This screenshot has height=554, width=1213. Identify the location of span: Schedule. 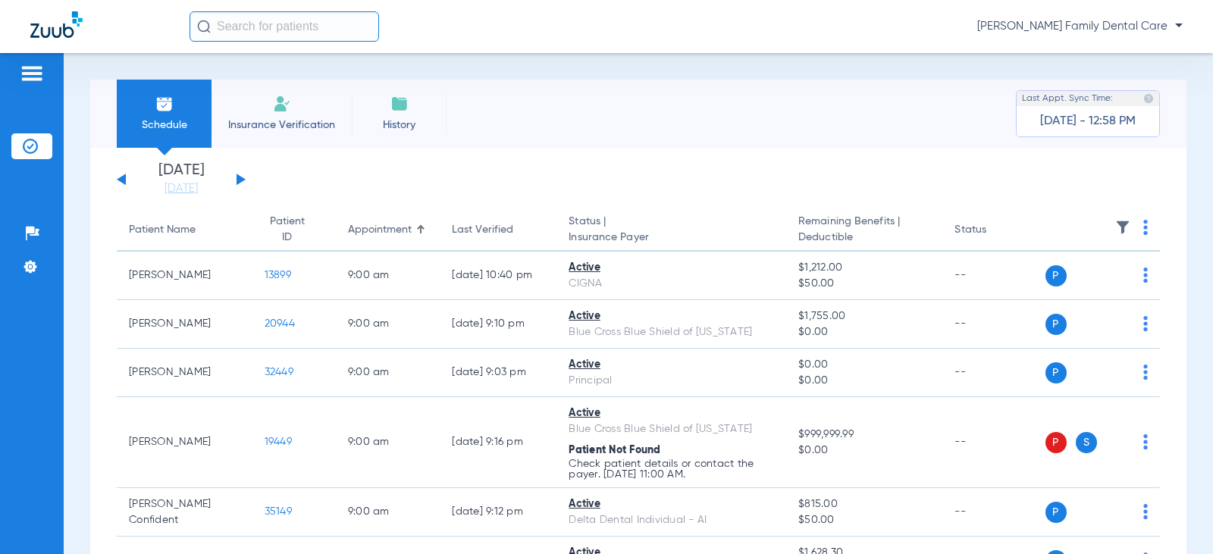
(164, 125).